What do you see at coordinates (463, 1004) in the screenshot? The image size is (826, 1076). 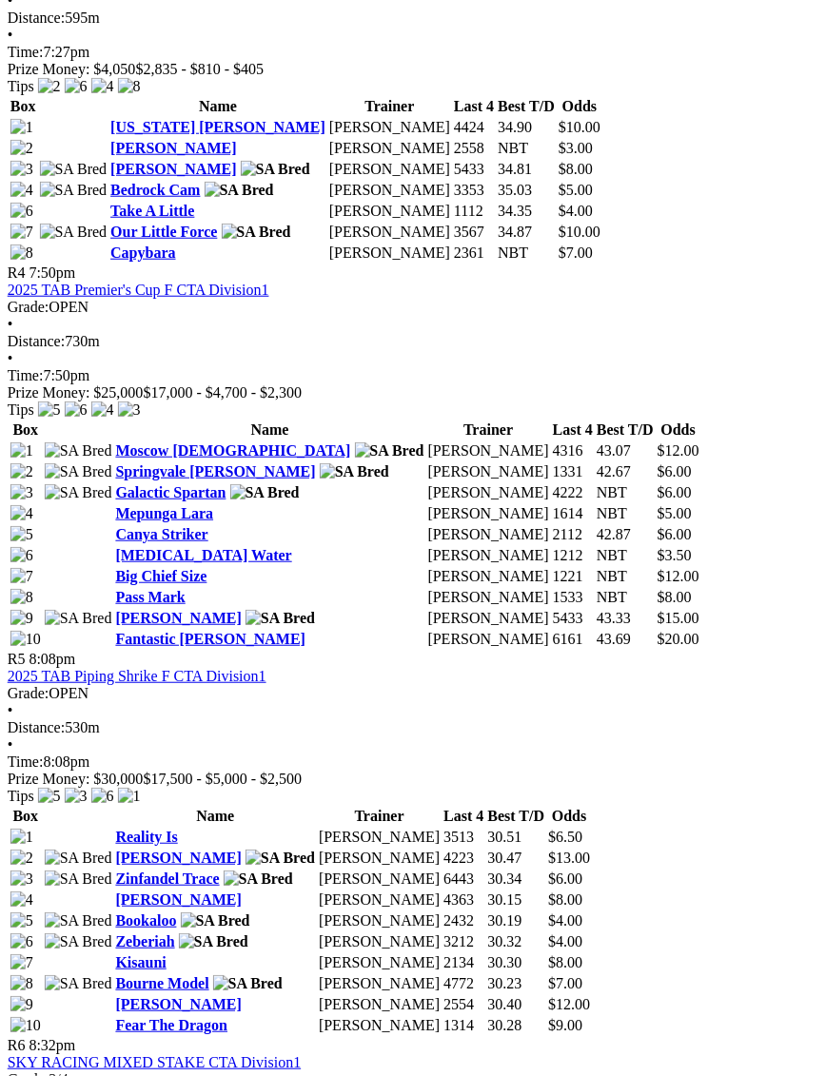 I see `td: 2554` at bounding box center [463, 1004].